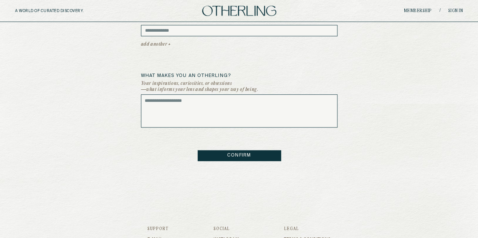 This screenshot has height=238, width=478. What do you see at coordinates (307, 229) in the screenshot?
I see `h3: Legal` at bounding box center [307, 229].